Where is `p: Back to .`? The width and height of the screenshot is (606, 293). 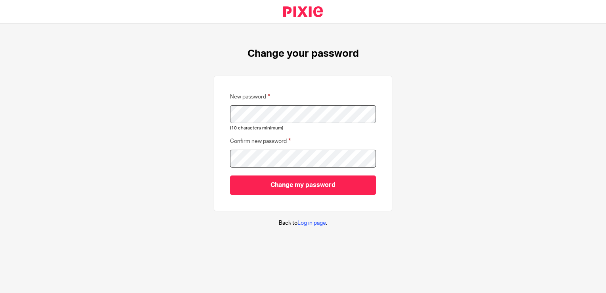 p: Back to . is located at coordinates (303, 223).